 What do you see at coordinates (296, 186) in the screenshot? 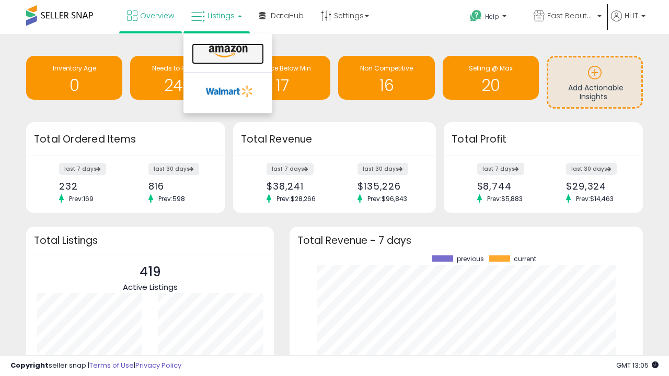
I see `div: $38,241` at bounding box center [296, 186].